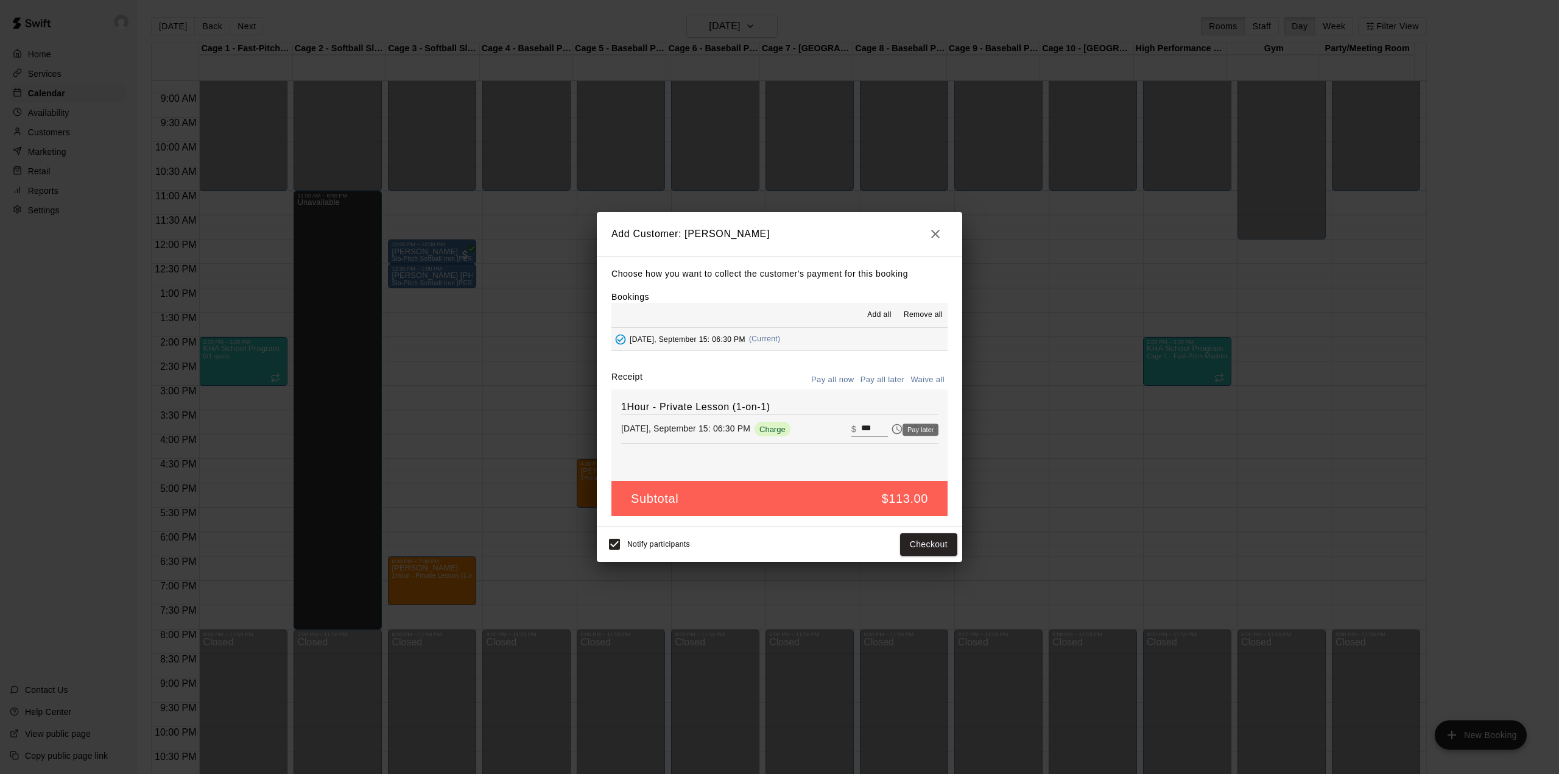  I want to click on button: Pay all later, so click(883, 380).